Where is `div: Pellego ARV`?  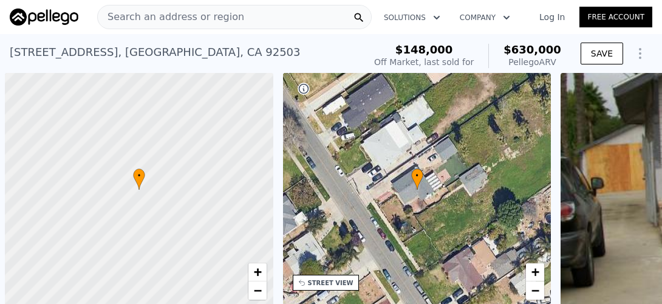 div: Pellego ARV is located at coordinates (532, 62).